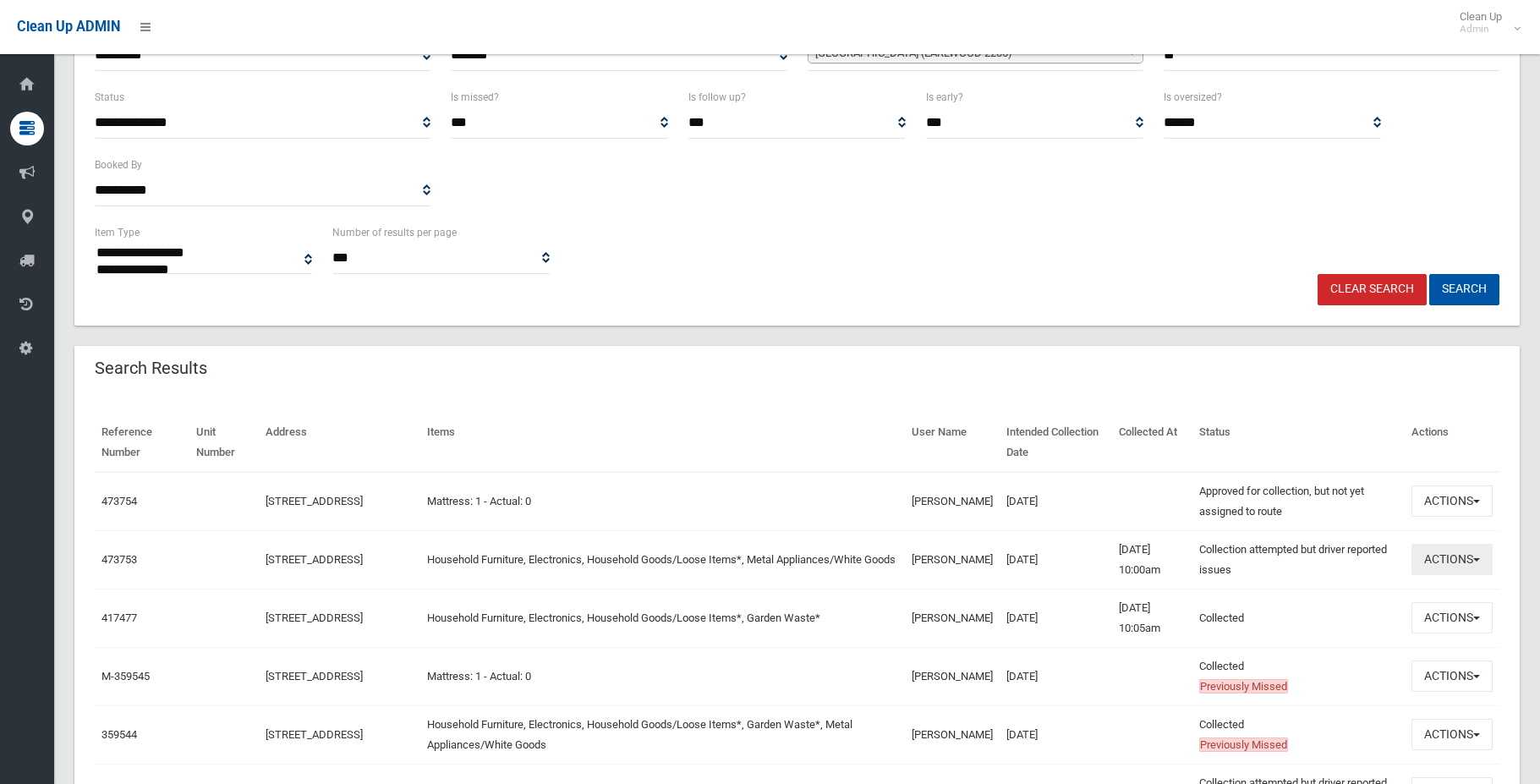  Describe the element at coordinates (394, 233) in the screenshot. I see `label: Number of results per page` at that location.